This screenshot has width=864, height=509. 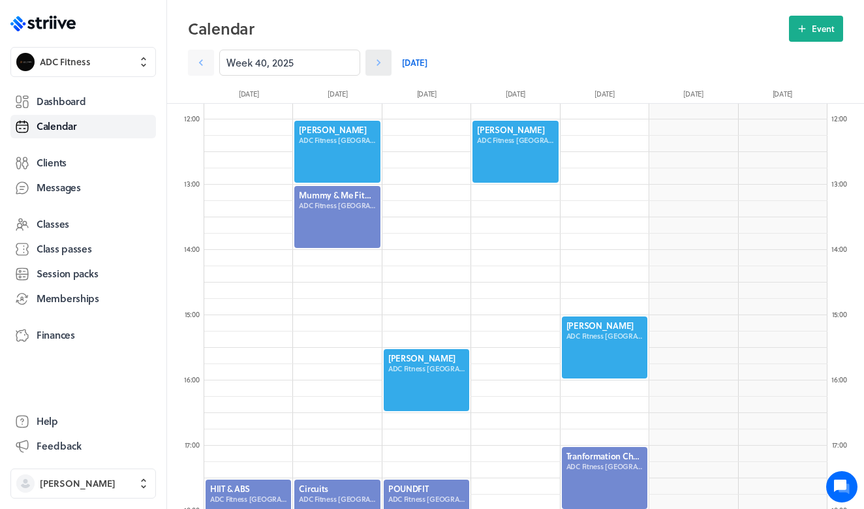 What do you see at coordinates (53, 224) in the screenshot?
I see `span: Classes` at bounding box center [53, 224].